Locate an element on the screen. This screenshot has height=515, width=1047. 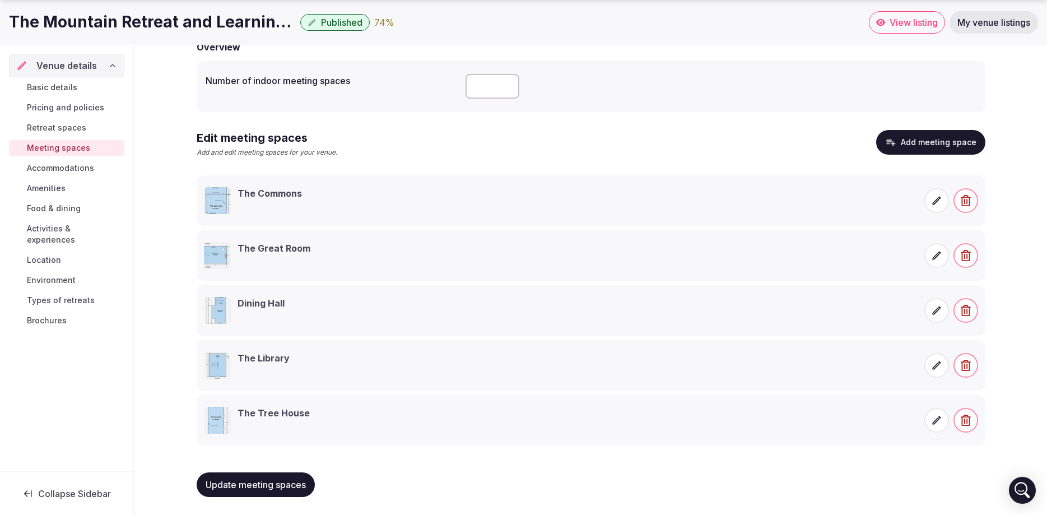
span: Environment is located at coordinates (51, 280).